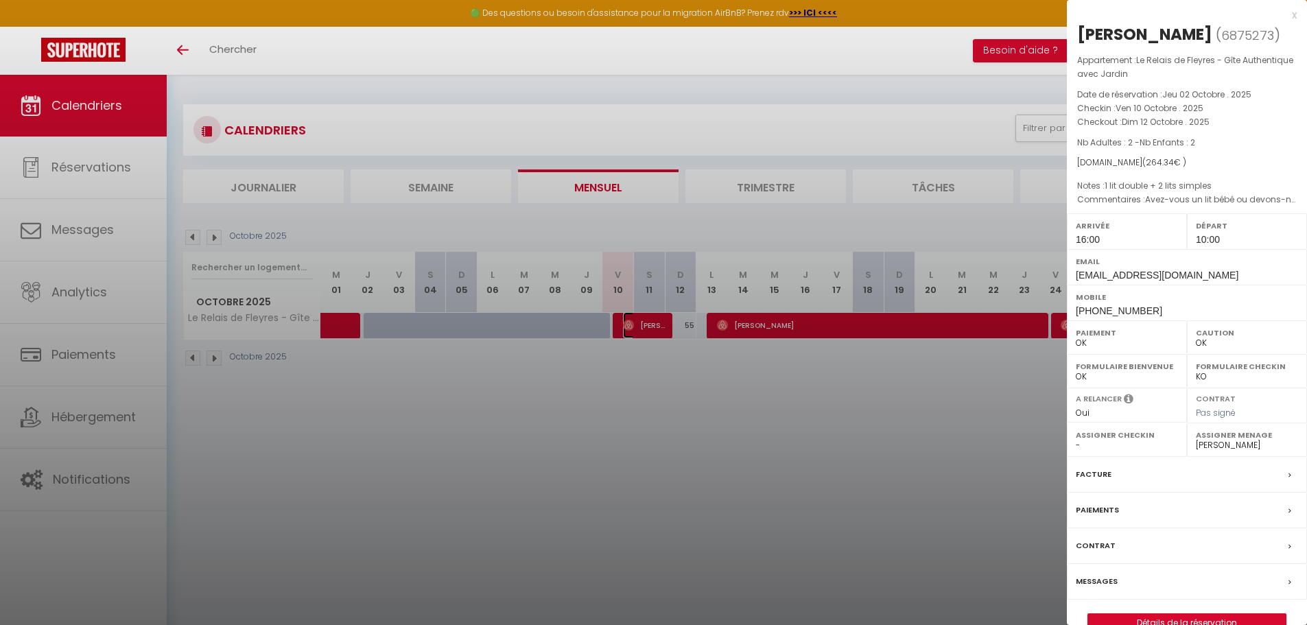  What do you see at coordinates (1187, 261) in the screenshot?
I see `label: Email` at bounding box center [1187, 261].